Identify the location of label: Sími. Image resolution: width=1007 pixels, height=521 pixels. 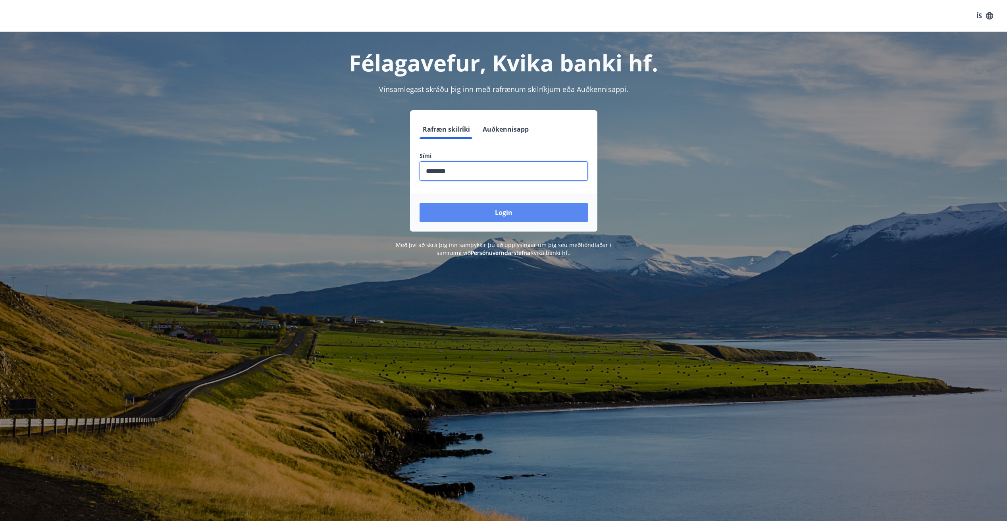
(503, 156).